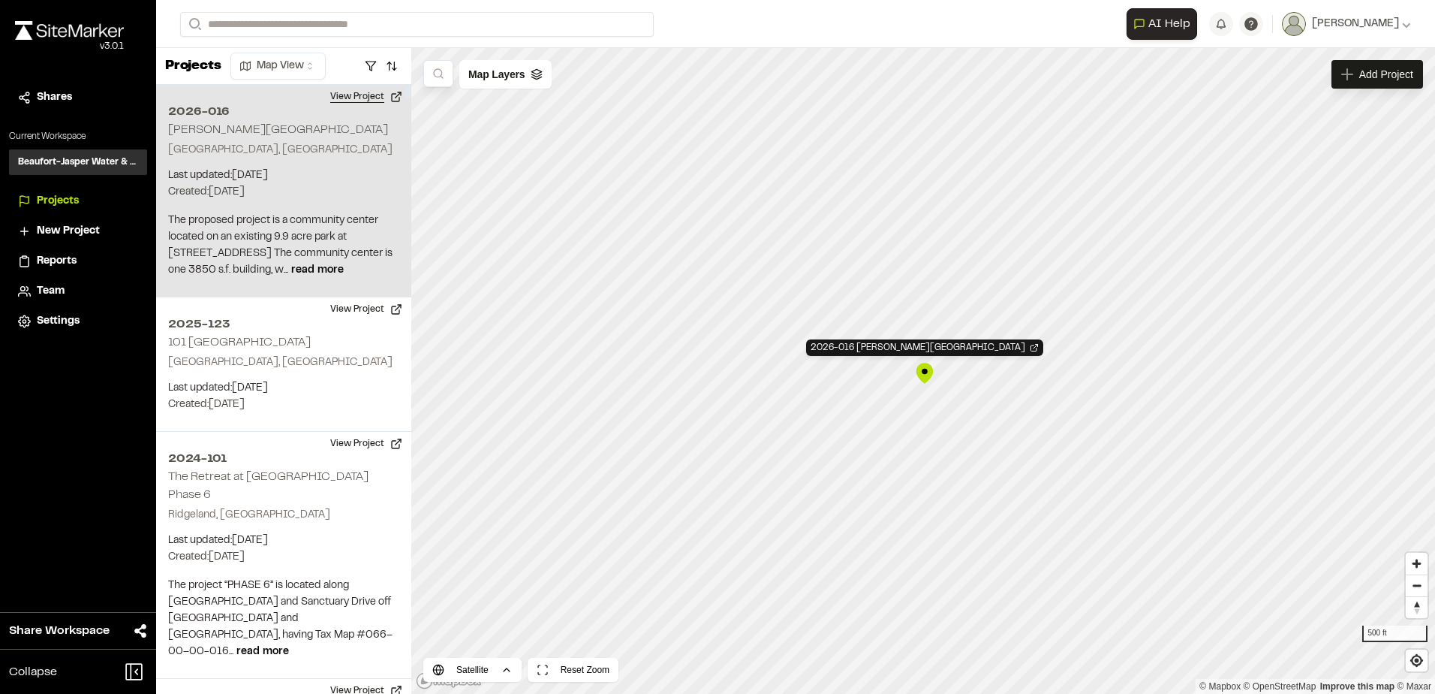 Image resolution: width=1435 pixels, height=694 pixels. Describe the element at coordinates (1416, 607) in the screenshot. I see `span: Reset bearing to north` at that location.